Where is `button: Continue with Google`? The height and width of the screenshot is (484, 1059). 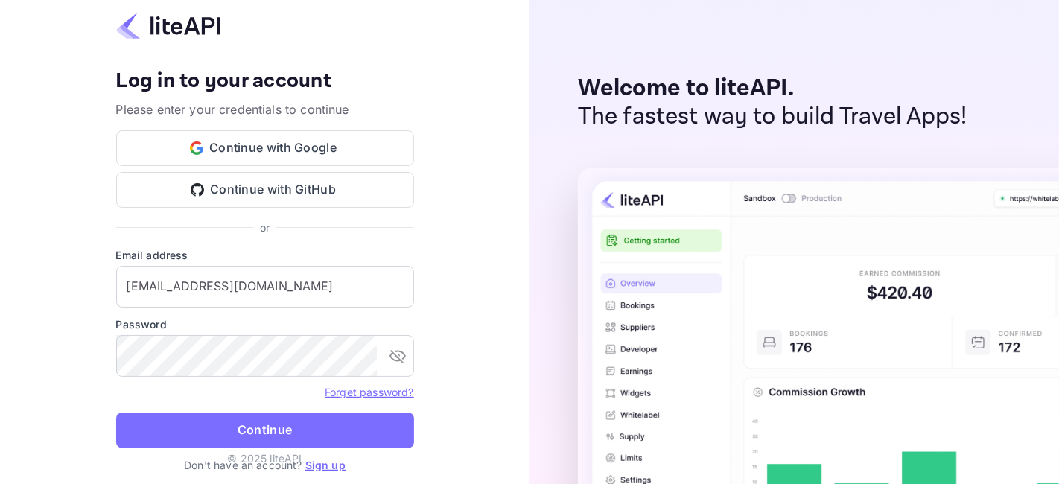 button: Continue with Google is located at coordinates (265, 148).